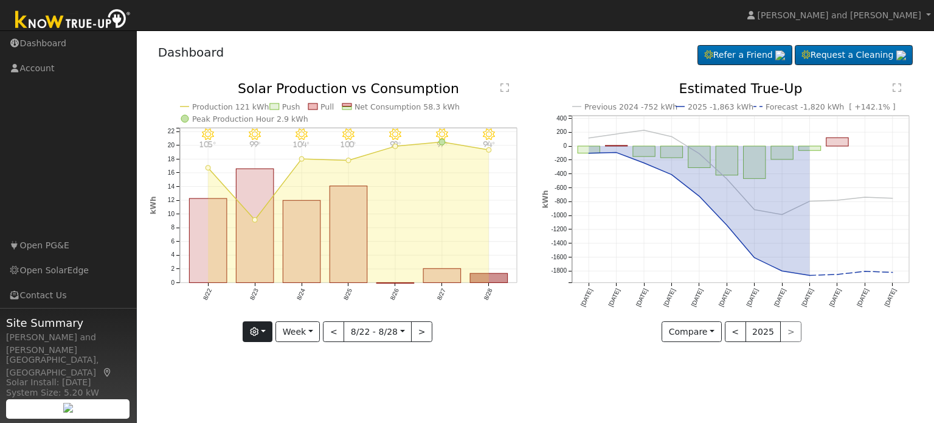 This screenshot has width=934, height=423. What do you see at coordinates (68, 408) in the screenshot?
I see `img: retrieve` at bounding box center [68, 408].